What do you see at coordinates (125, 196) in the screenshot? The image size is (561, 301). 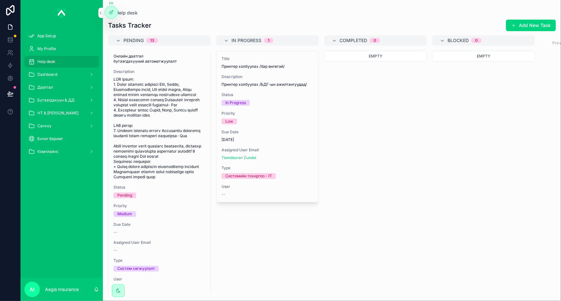 I see `div: Pending` at bounding box center [125, 196].